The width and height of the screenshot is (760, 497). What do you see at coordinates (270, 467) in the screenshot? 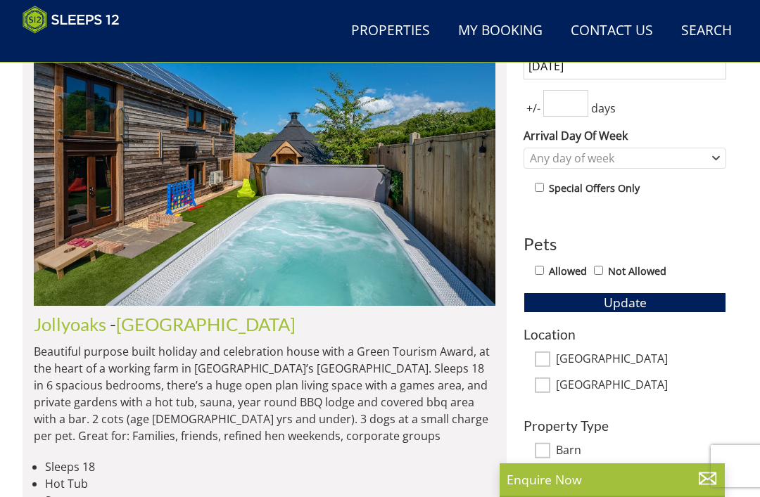
I see `li: Sleeps 18` at bounding box center [270, 467].